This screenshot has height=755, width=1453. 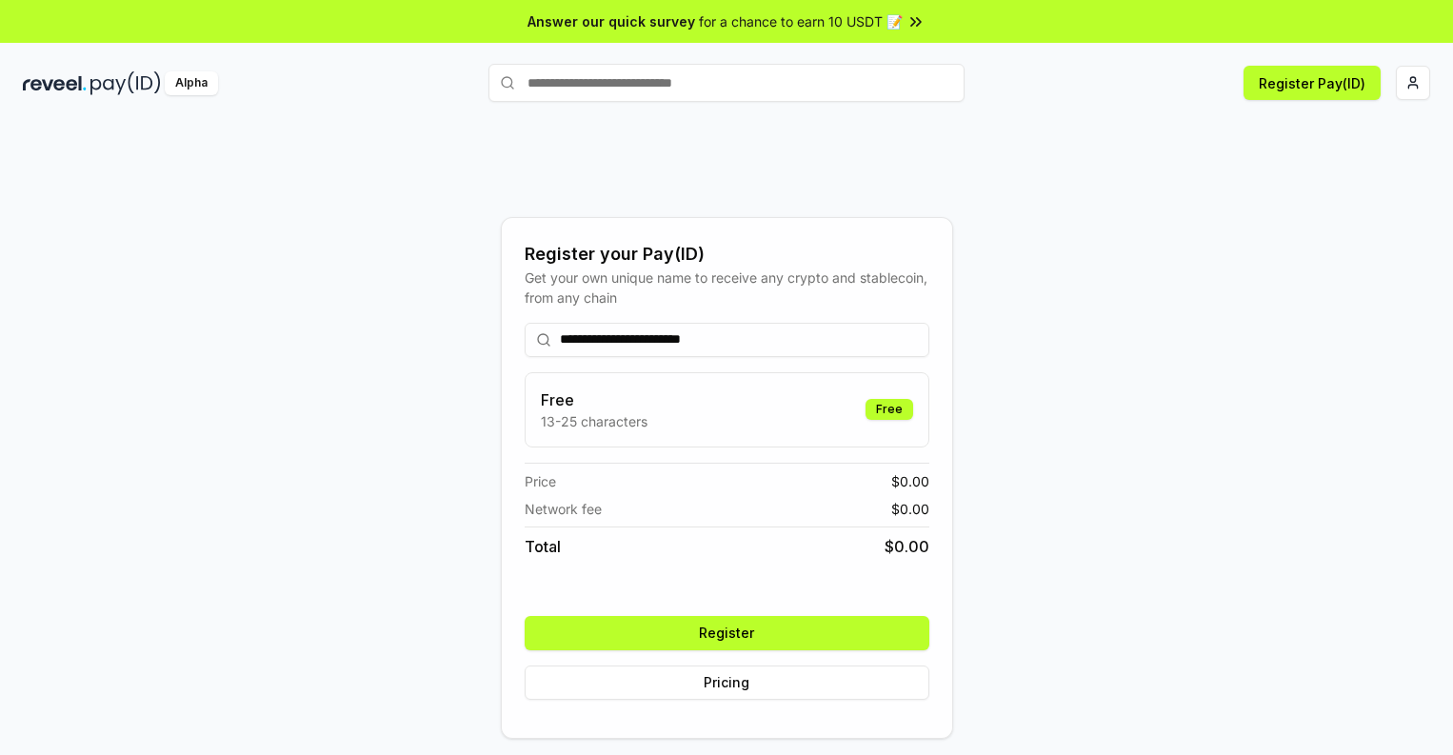 I want to click on span: Total, so click(x=543, y=546).